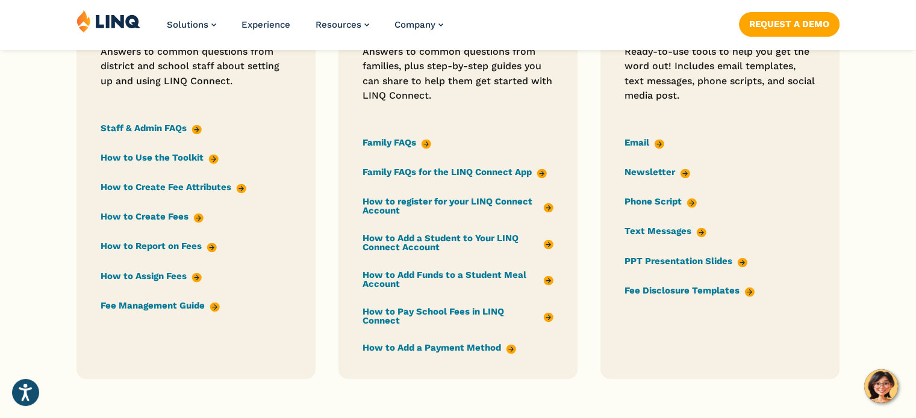  I want to click on a: Request a Demo, so click(789, 24).